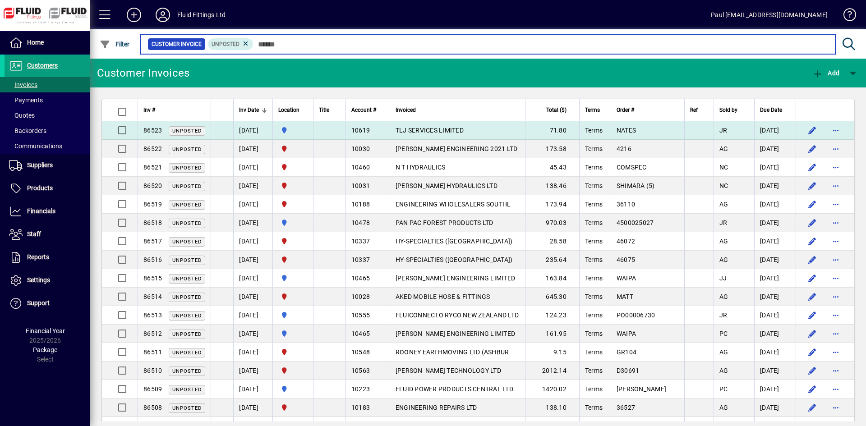  I want to click on span: 86523, so click(153, 130).